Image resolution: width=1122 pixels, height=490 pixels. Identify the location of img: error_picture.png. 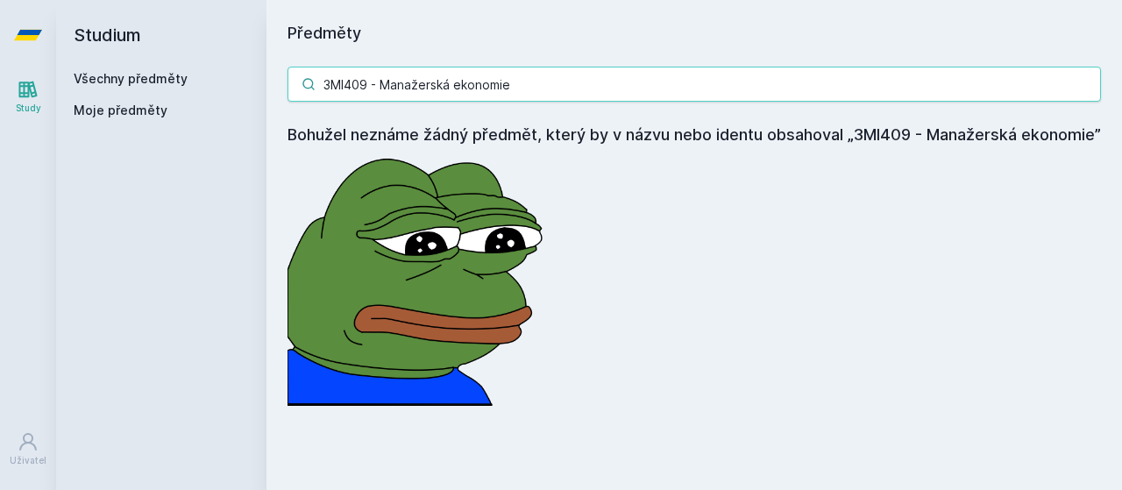
(419, 276).